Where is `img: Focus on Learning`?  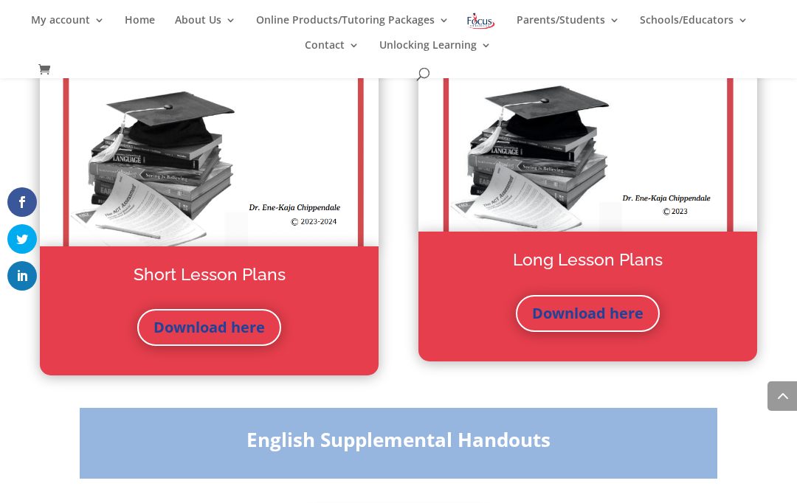 img: Focus on Learning is located at coordinates (481, 21).